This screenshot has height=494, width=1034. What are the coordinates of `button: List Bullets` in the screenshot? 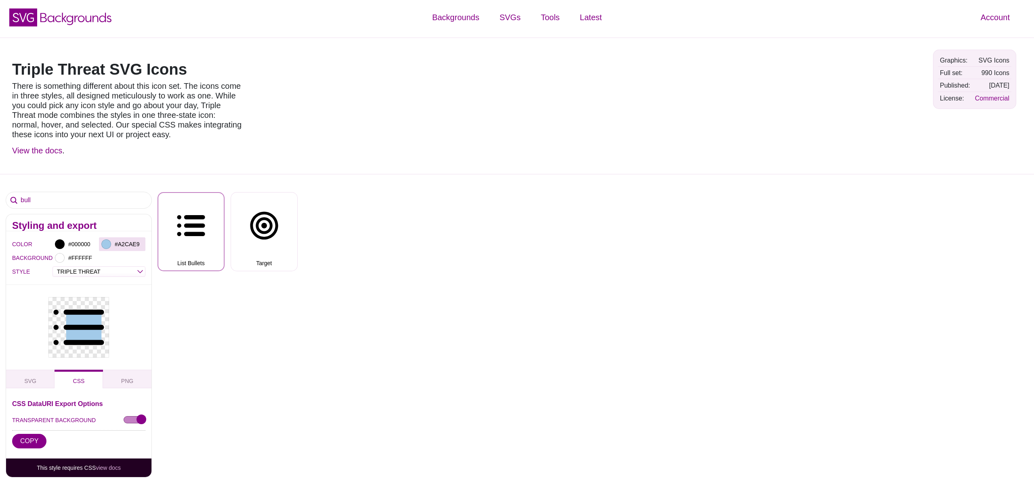 It's located at (191, 232).